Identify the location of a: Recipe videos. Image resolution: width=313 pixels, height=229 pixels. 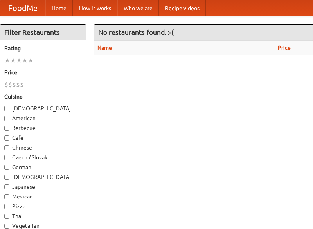
(182, 8).